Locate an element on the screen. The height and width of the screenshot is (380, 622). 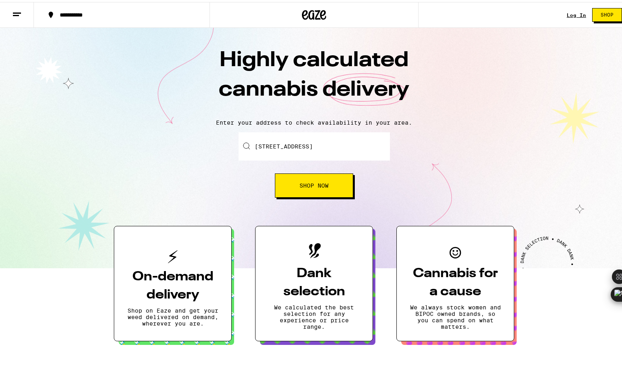
button: Dank selectionWe calculated the best selection for any experience or price range. is located at coordinates (314, 282).